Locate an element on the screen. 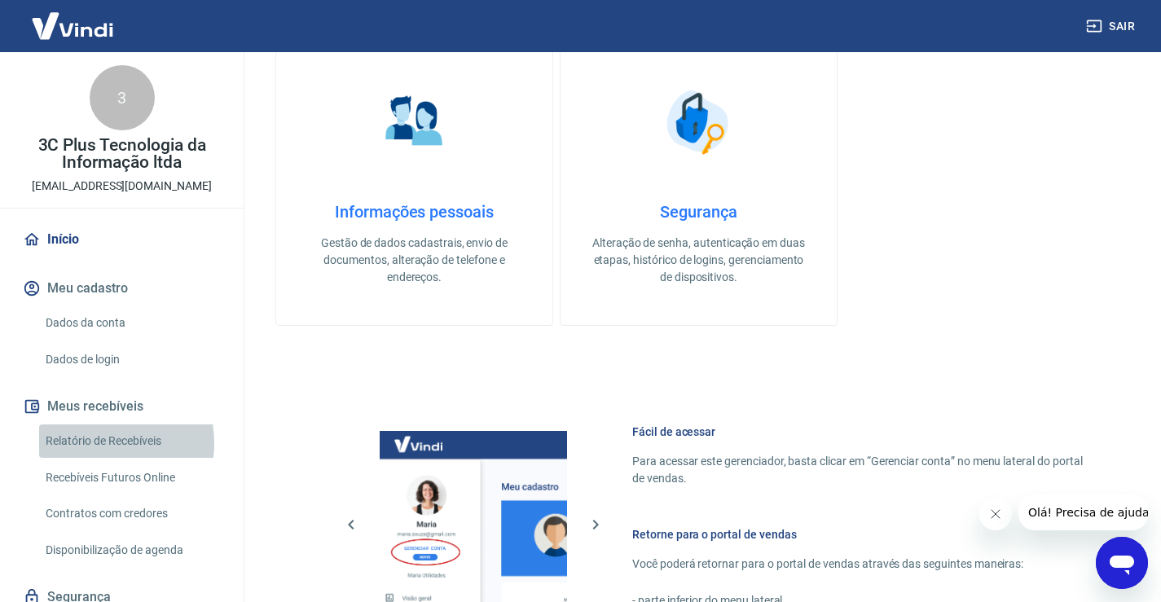 The height and width of the screenshot is (602, 1161). h6: Fácil de acessar is located at coordinates (857, 432).